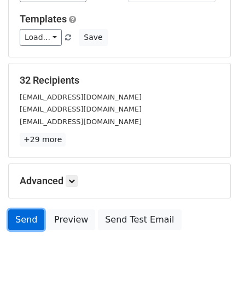 This screenshot has width=239, height=304. What do you see at coordinates (212, 278) in the screenshot?
I see `div: Chat Widget` at bounding box center [212, 278].